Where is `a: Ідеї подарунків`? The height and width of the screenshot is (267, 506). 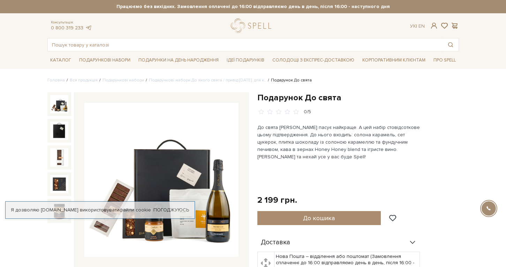
a: Ідеї подарунків is located at coordinates (246, 60).